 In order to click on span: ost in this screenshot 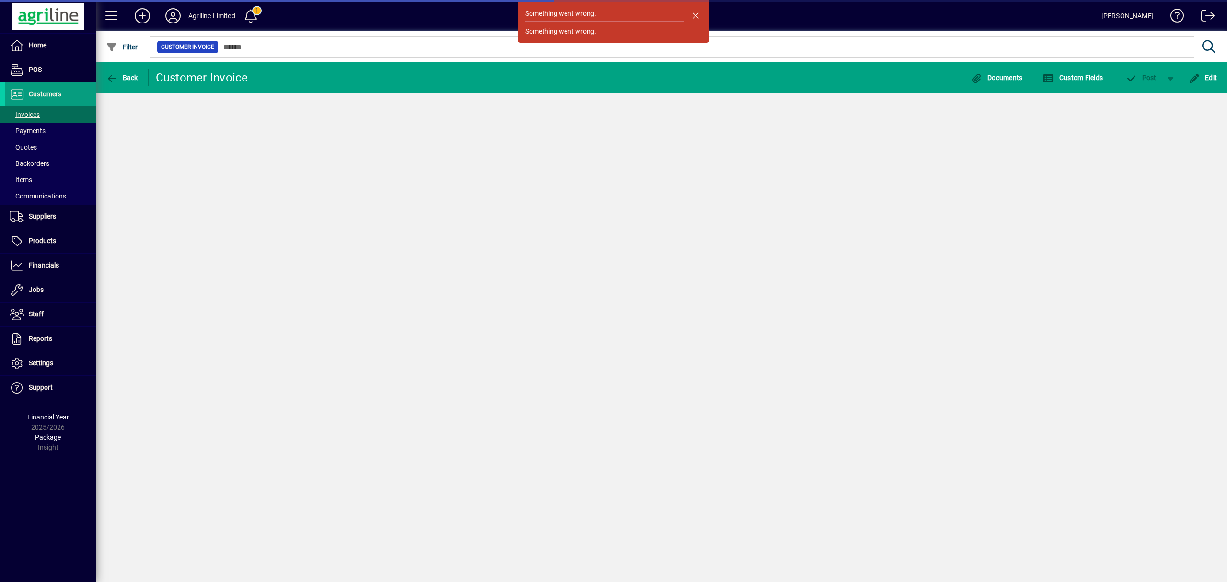, I will do `click(1141, 78)`.